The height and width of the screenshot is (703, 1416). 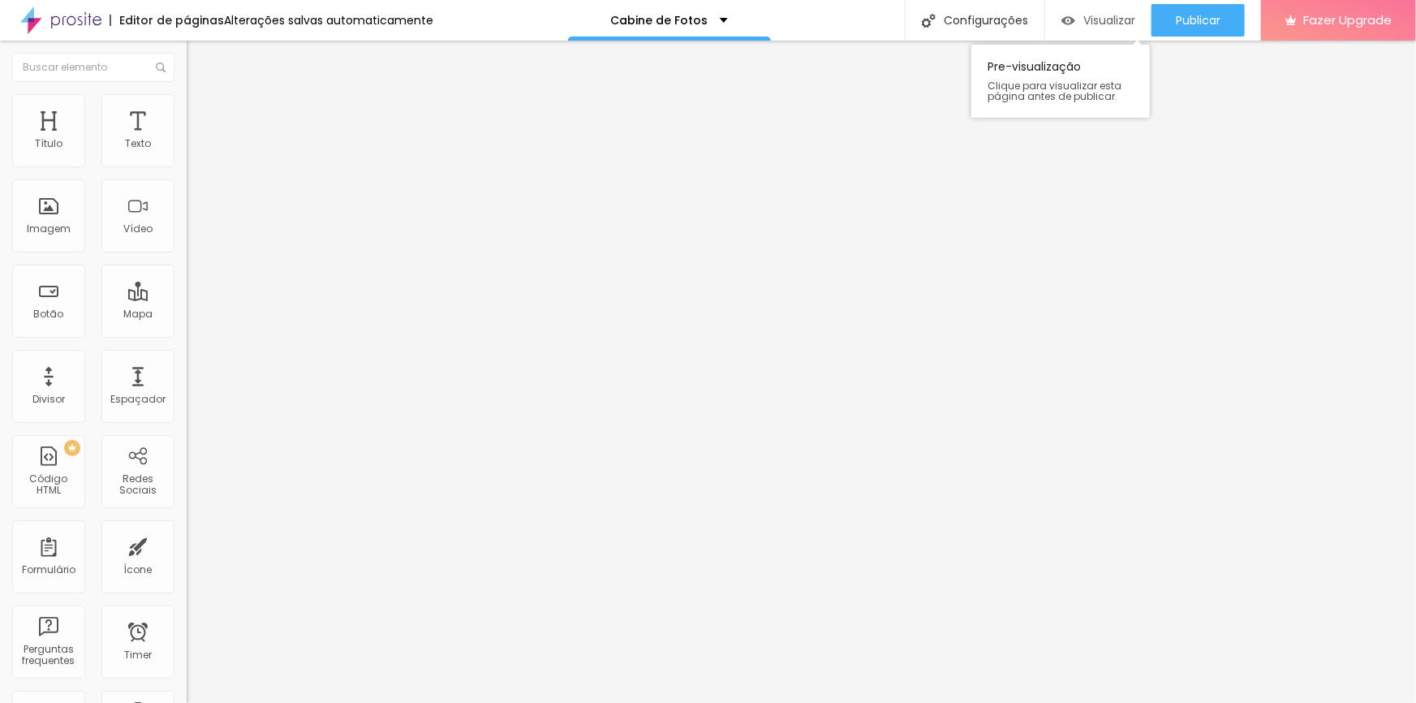 What do you see at coordinates (138, 655) in the screenshot?
I see `div: Timer` at bounding box center [138, 655].